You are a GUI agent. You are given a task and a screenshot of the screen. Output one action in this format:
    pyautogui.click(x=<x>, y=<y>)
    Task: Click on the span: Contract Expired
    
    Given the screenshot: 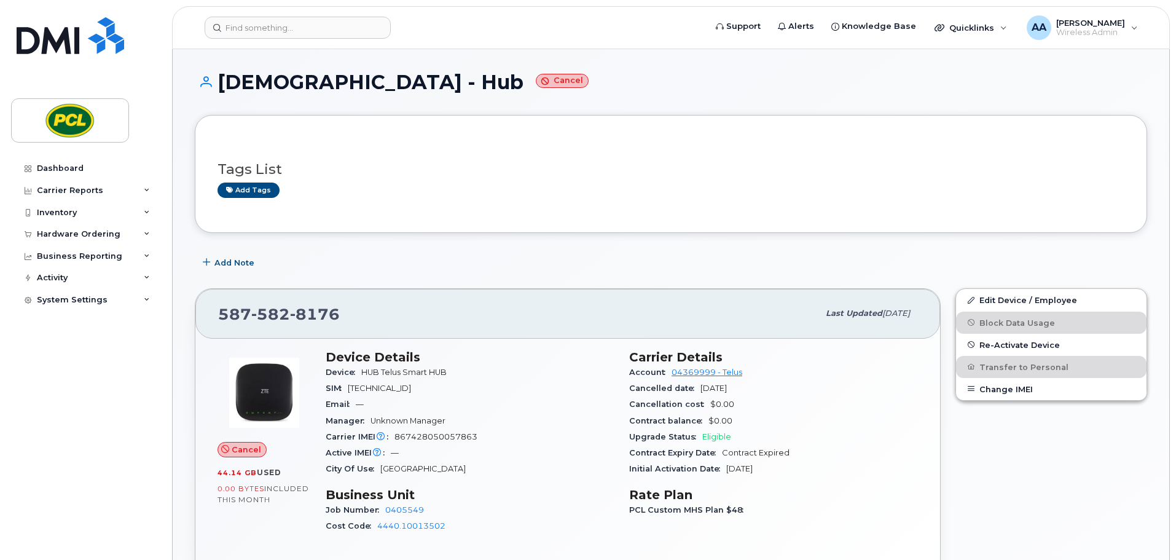 What is the action you would take?
    pyautogui.click(x=755, y=452)
    